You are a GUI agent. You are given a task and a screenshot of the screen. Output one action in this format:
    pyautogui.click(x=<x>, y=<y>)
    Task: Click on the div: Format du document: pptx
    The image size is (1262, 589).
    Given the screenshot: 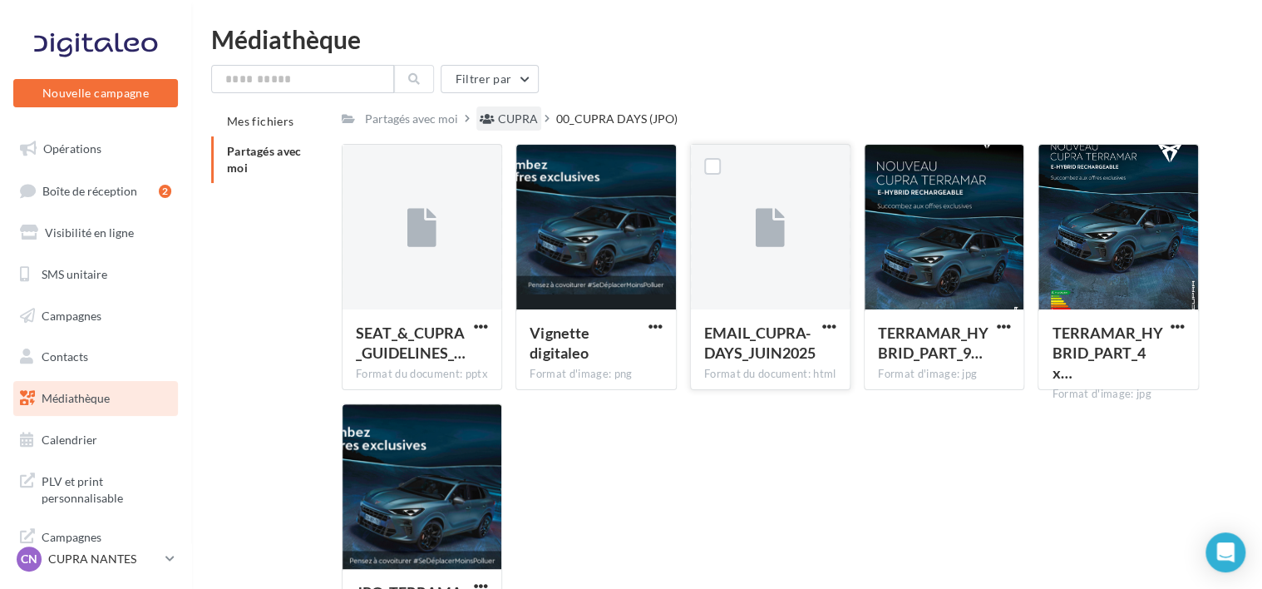 What is the action you would take?
    pyautogui.click(x=422, y=374)
    